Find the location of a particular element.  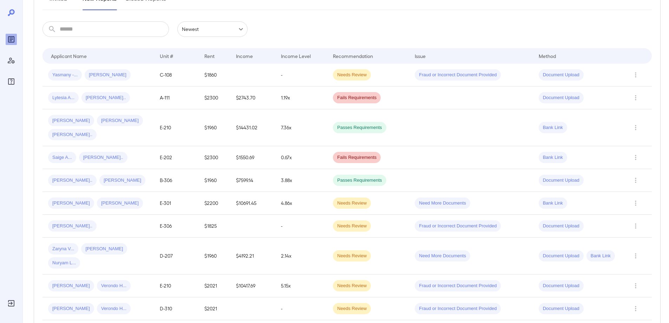

div: Reports is located at coordinates (11, 39).